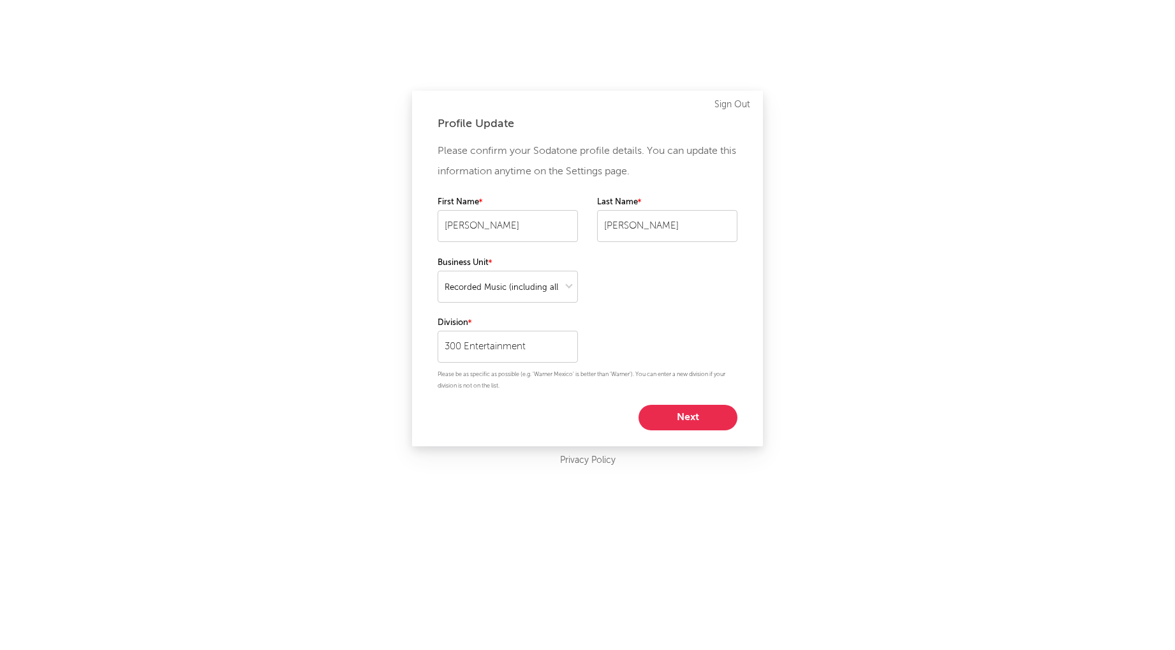 Image resolution: width=1175 pixels, height=650 pixels. Describe the element at coordinates (508, 323) in the screenshot. I see `label: Division` at that location.